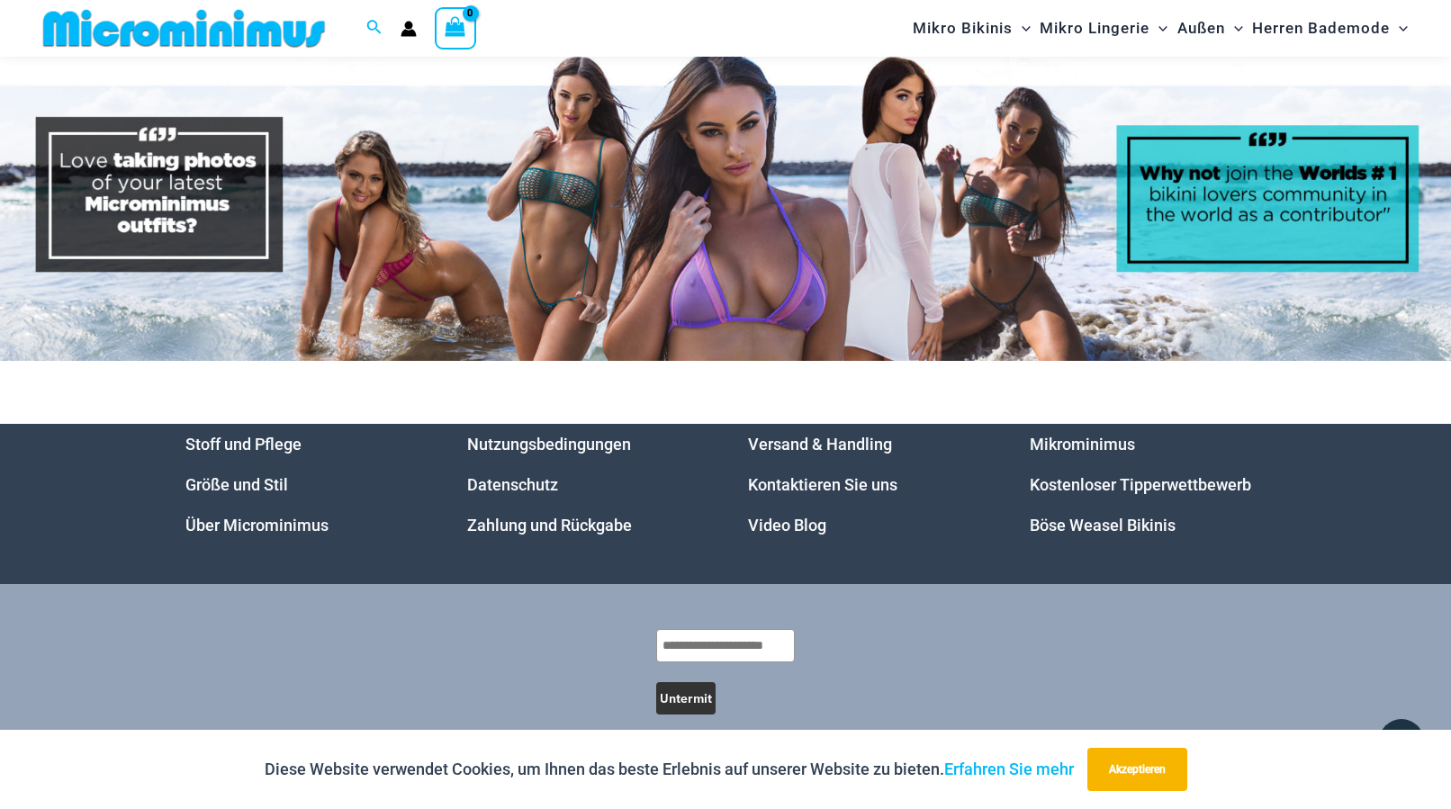 The height and width of the screenshot is (809, 1451). What do you see at coordinates (866, 484) in the screenshot?
I see `aside: Footer Widget 3` at bounding box center [866, 484].